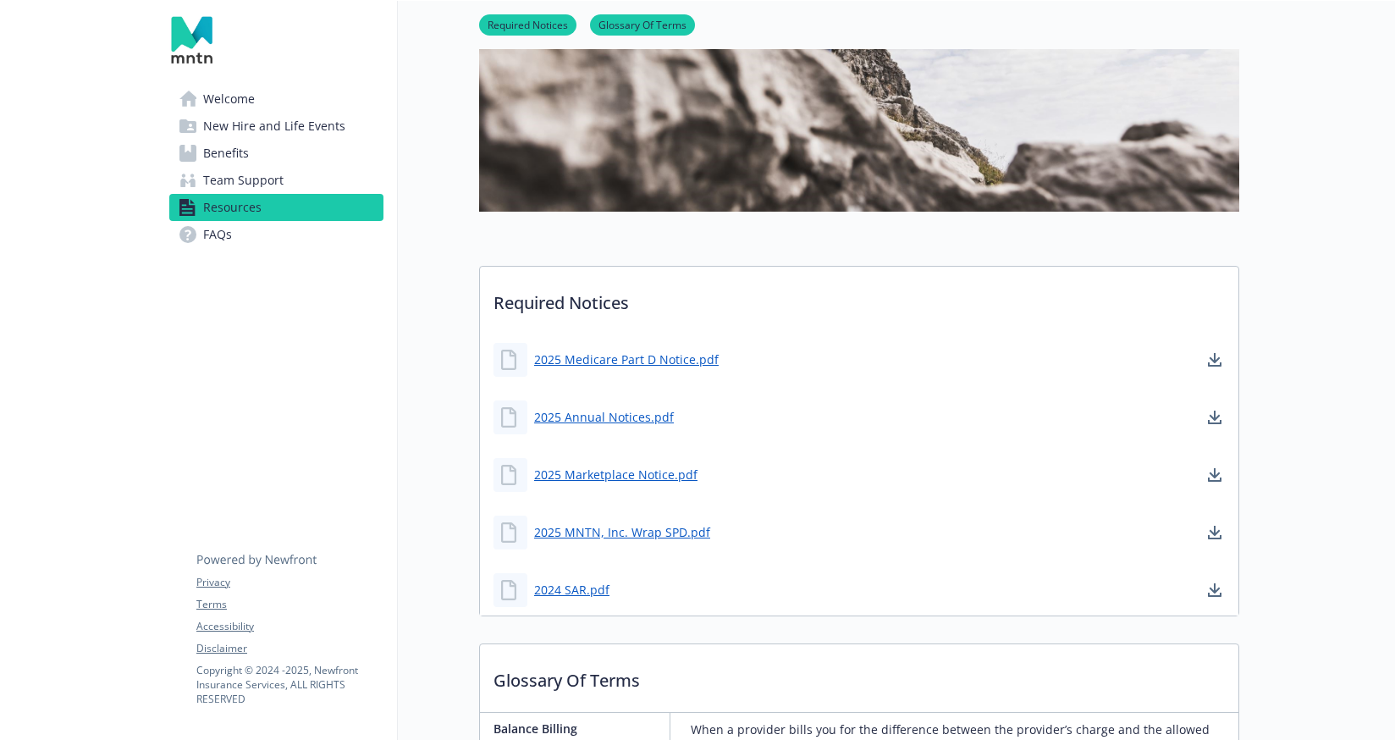  Describe the element at coordinates (859, 298) in the screenshot. I see `p: Required Notices` at that location.